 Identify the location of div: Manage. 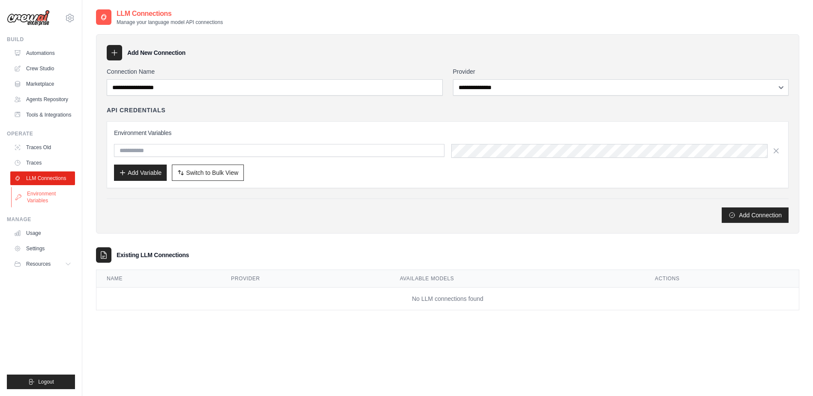
(41, 219).